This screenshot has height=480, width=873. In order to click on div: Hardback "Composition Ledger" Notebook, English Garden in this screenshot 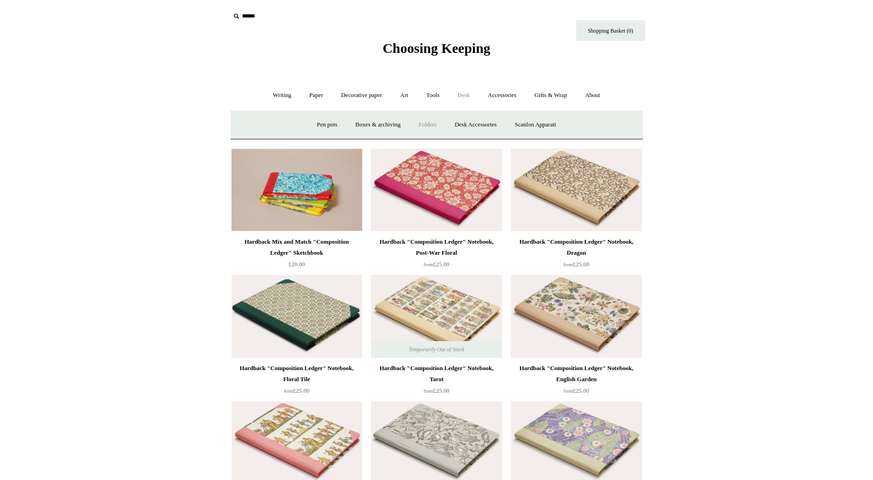, I will do `click(576, 374)`.